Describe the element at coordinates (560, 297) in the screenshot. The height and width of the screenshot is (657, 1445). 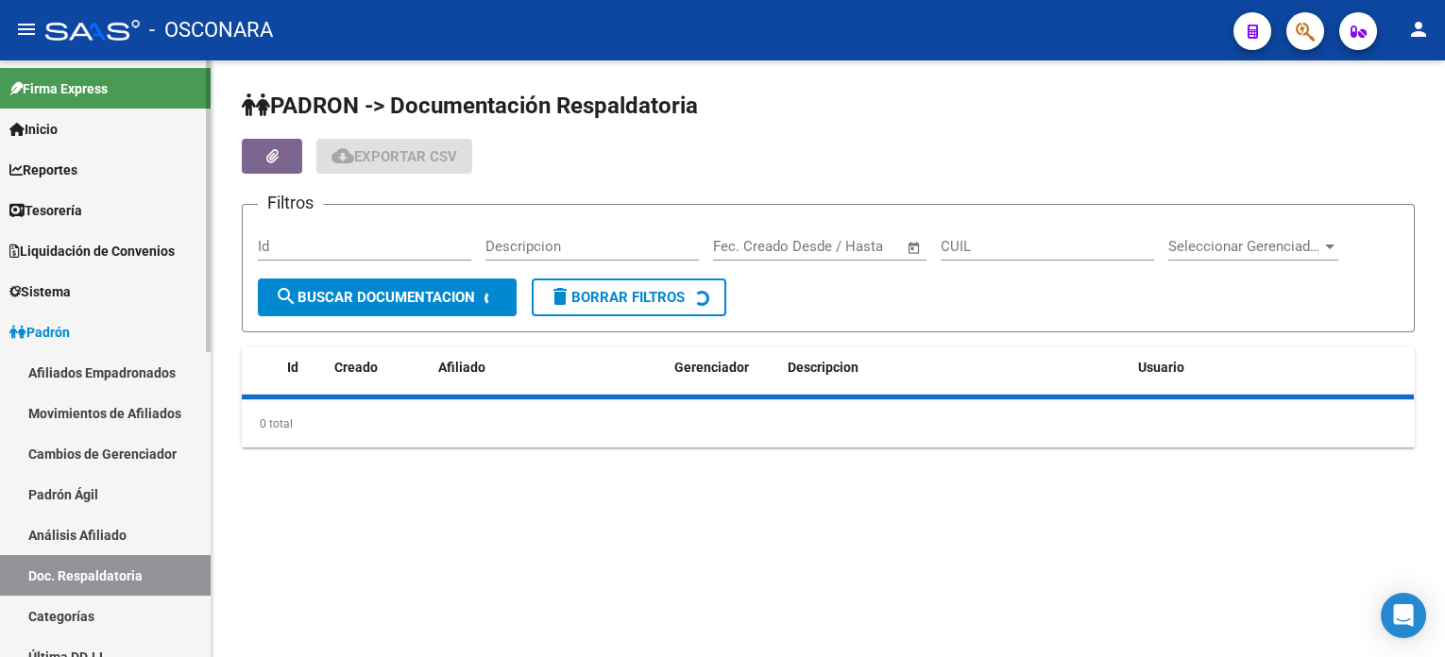
I see `mat-icon: delete` at that location.